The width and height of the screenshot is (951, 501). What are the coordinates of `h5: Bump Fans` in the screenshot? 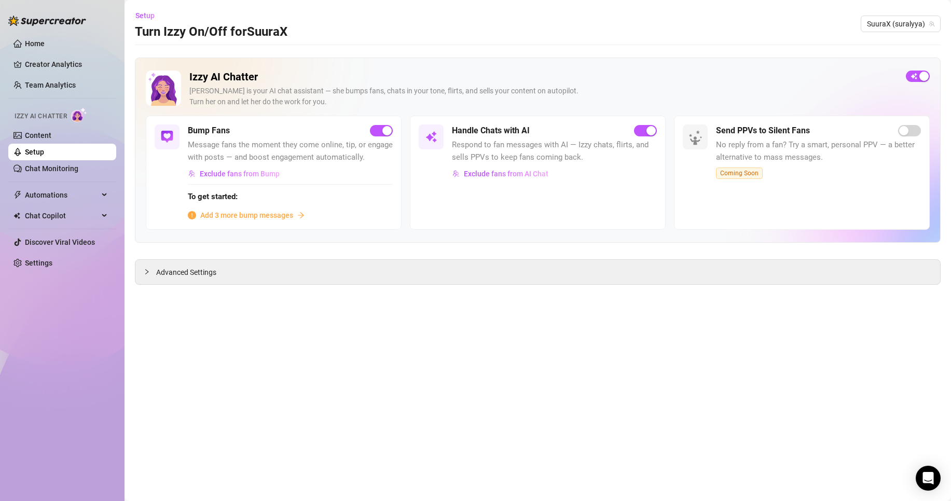 It's located at (208, 131).